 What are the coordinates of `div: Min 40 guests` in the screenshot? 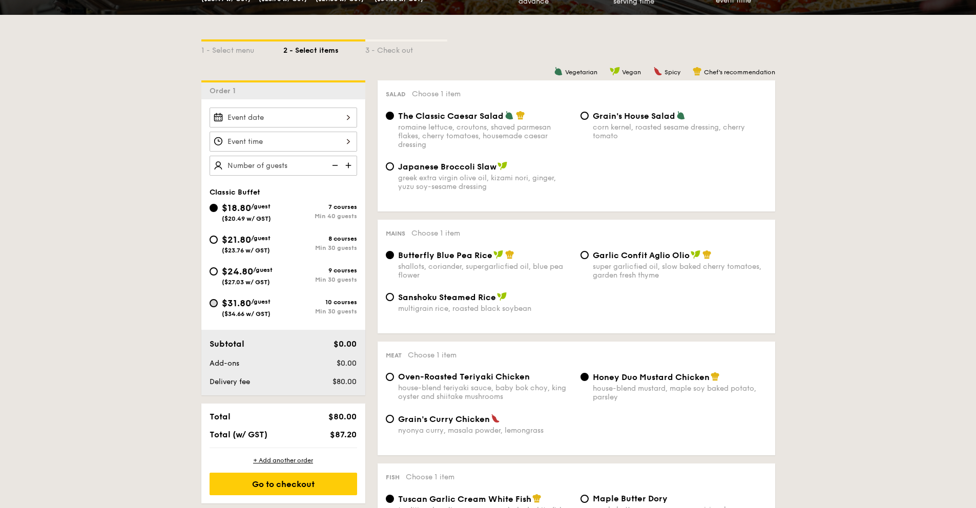 It's located at (320, 216).